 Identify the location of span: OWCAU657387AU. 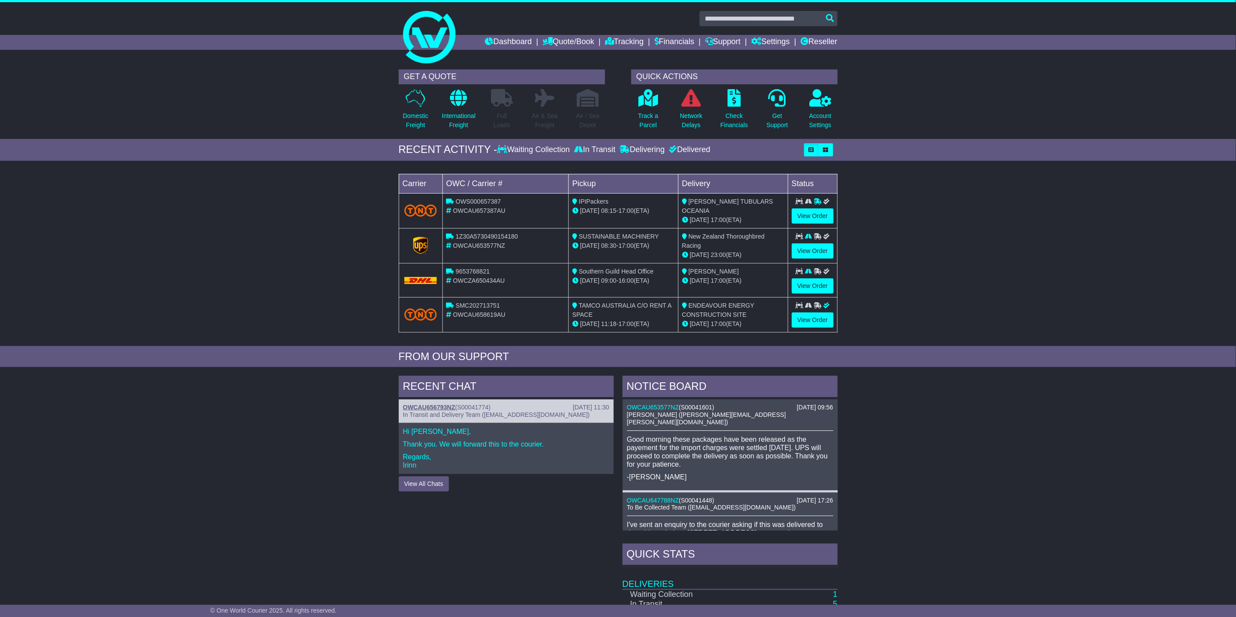
(479, 211).